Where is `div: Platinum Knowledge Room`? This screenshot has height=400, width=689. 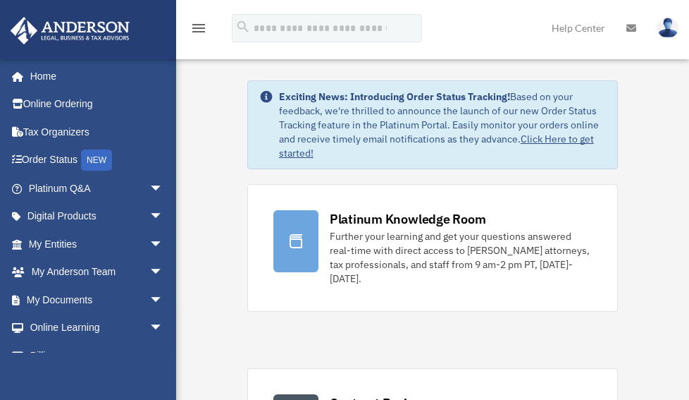 div: Platinum Knowledge Room is located at coordinates (408, 219).